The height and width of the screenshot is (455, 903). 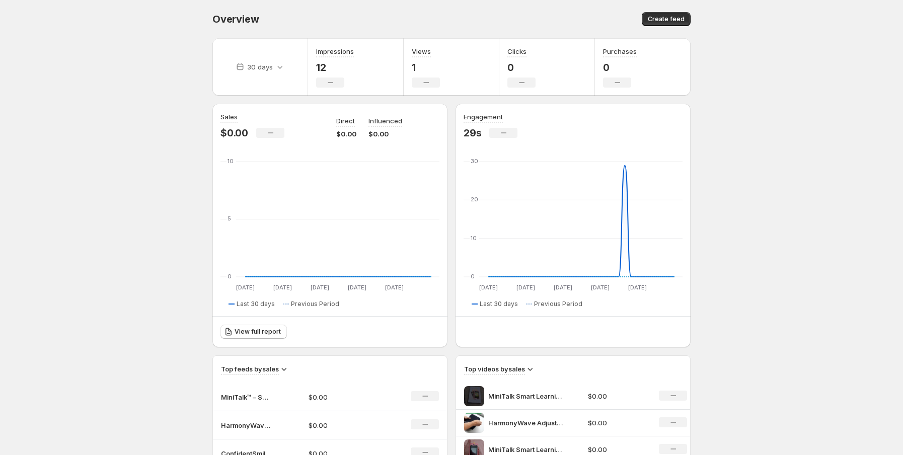 I want to click on p: 29s, so click(x=472, y=133).